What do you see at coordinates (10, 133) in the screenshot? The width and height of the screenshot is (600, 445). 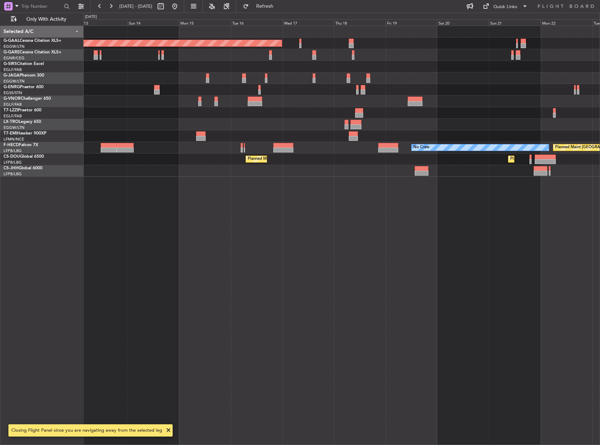 I see `span: T7-EMI` at bounding box center [10, 133].